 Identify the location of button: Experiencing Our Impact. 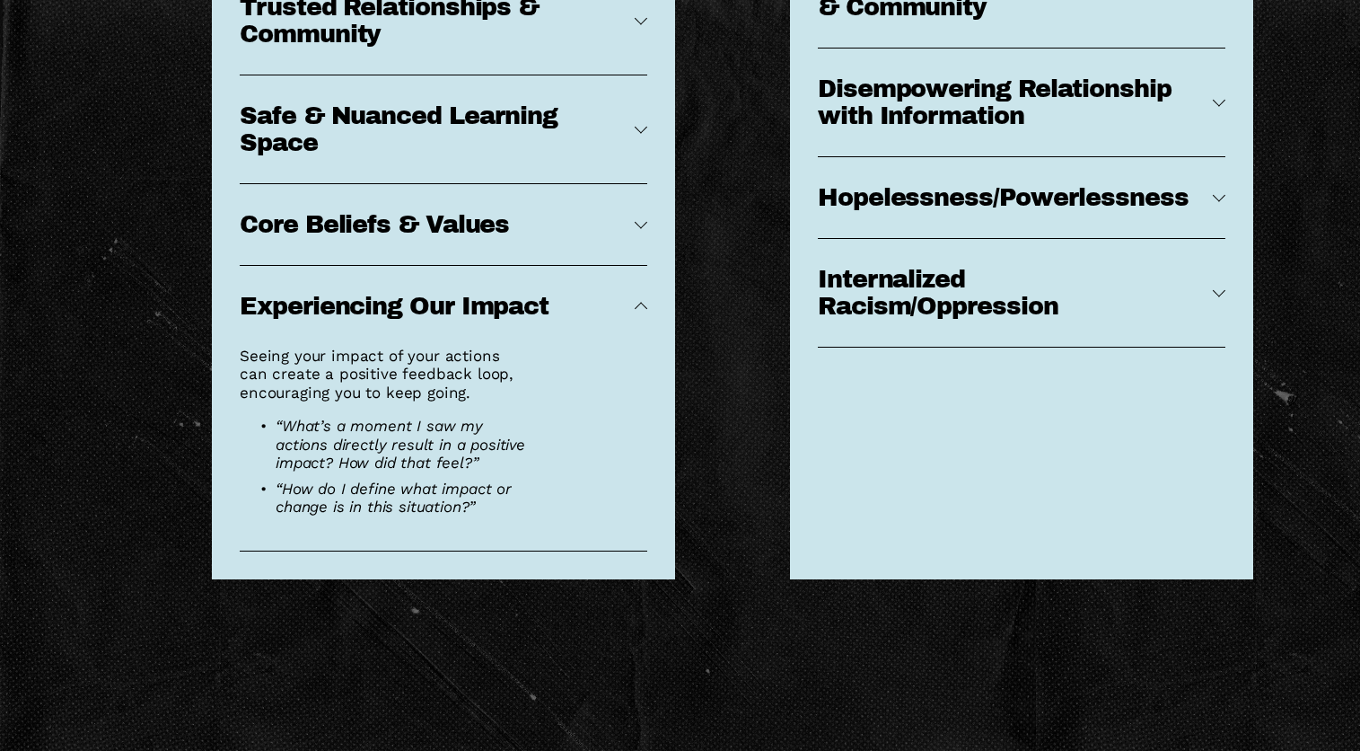
(443, 306).